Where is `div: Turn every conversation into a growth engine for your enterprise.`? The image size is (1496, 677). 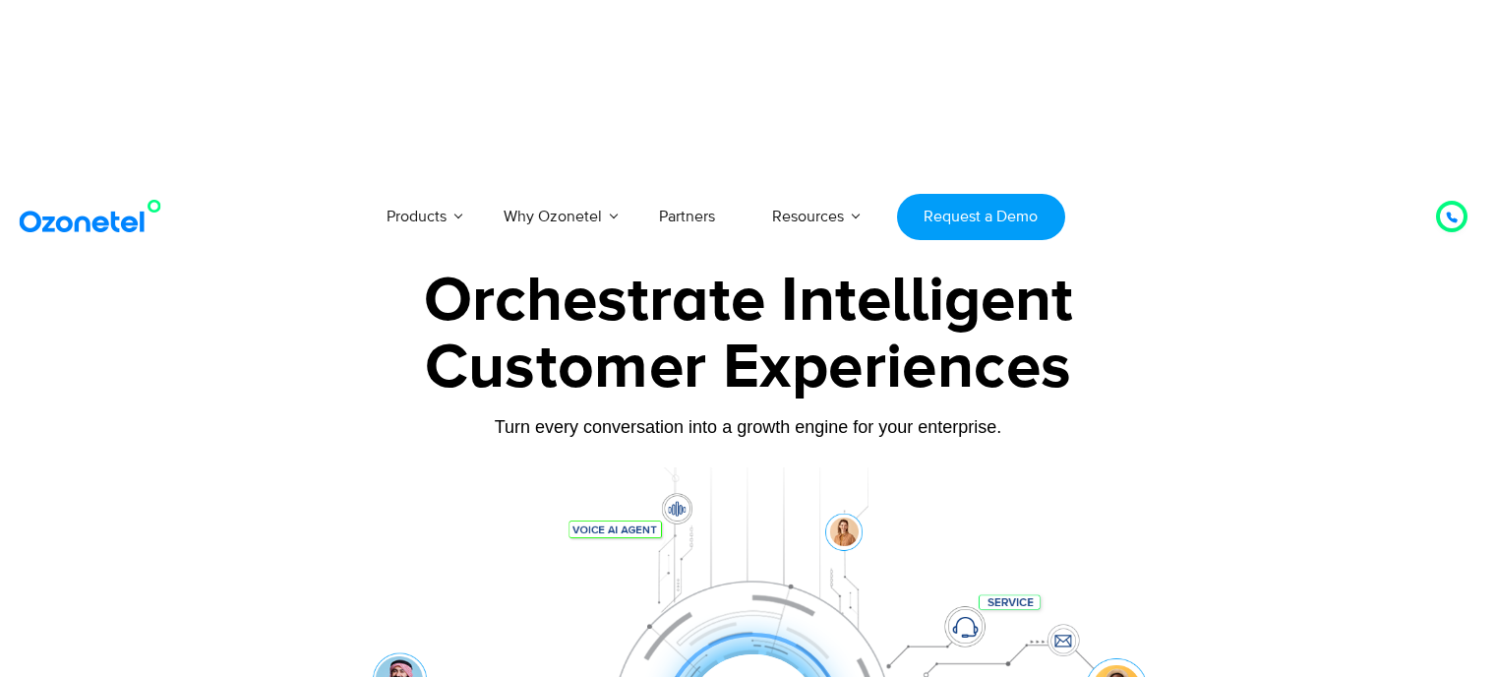 div: Turn every conversation into a growth engine for your enterprise. is located at coordinates (748, 427).